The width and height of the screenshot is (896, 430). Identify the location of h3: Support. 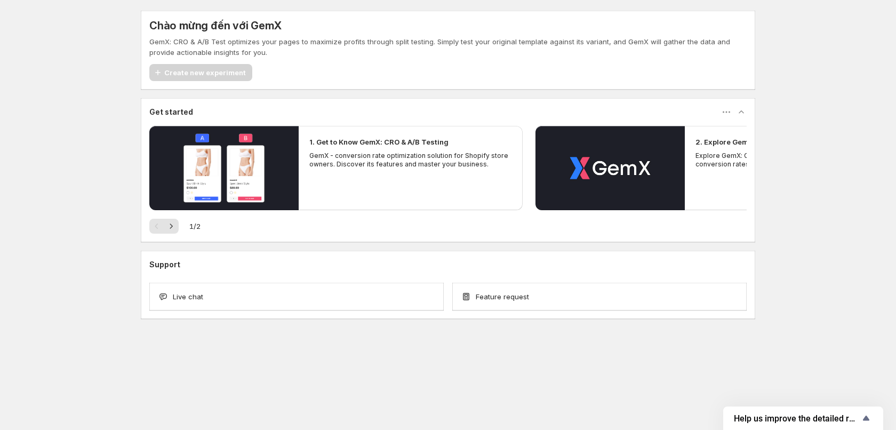
(165, 265).